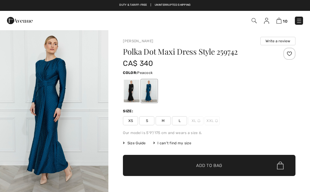 The image size is (310, 192). Describe the element at coordinates (209, 133) in the screenshot. I see `div: Our model is 5'9"/175 cm and wears a size 6.` at that location.